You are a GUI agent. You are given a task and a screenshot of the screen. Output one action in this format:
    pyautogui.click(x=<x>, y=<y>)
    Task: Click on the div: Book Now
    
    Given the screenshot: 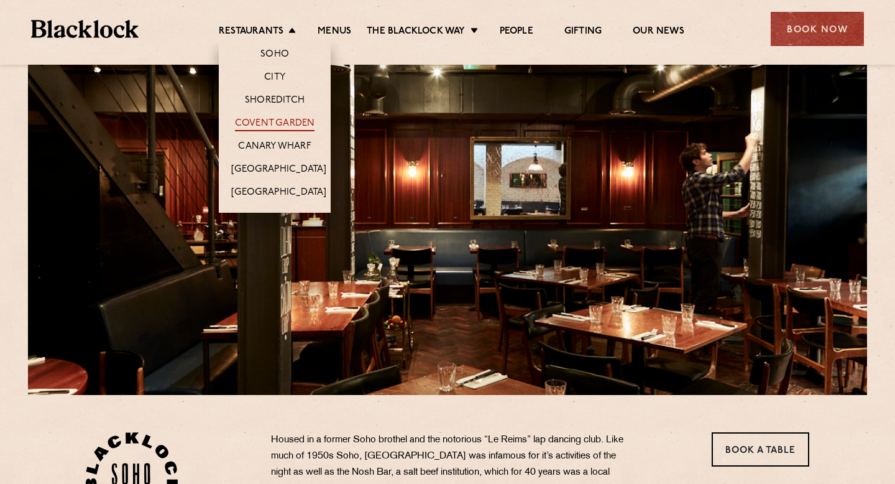 What is the action you would take?
    pyautogui.click(x=818, y=29)
    